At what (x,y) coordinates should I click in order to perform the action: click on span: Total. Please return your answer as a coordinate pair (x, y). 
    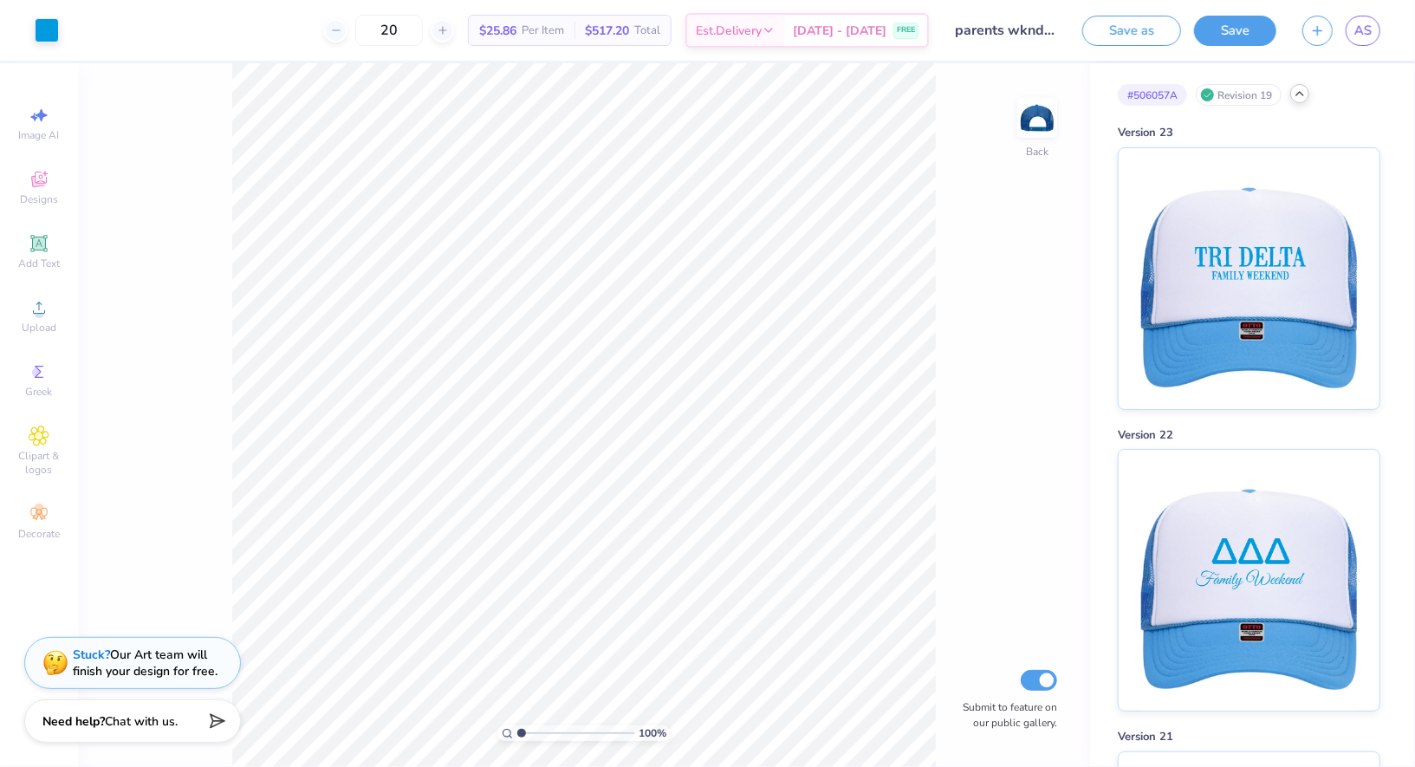
    Looking at the image, I should click on (647, 30).